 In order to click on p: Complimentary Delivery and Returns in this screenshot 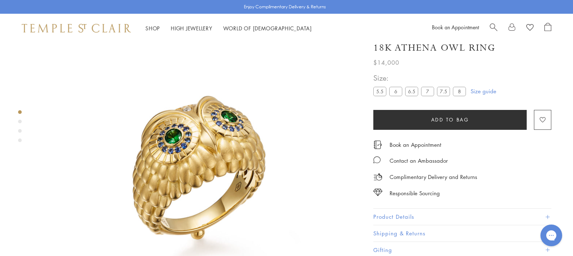, I will do `click(434, 177)`.